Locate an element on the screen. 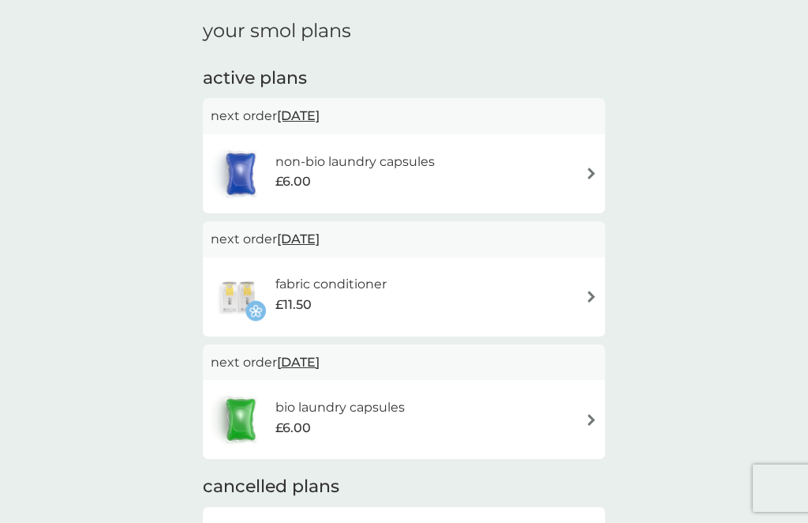 This screenshot has height=523, width=808. h1: your smol plans is located at coordinates (404, 31).